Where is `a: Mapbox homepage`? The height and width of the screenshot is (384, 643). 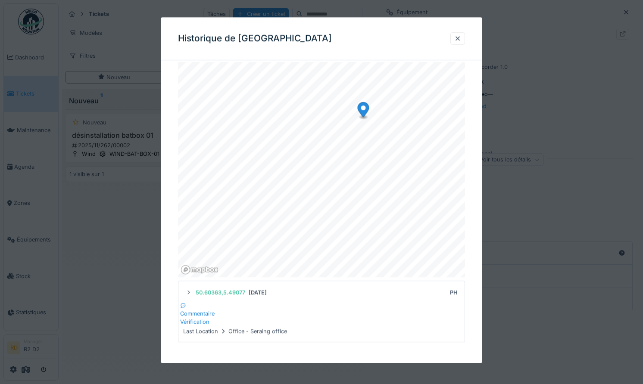 a: Mapbox homepage is located at coordinates (200, 270).